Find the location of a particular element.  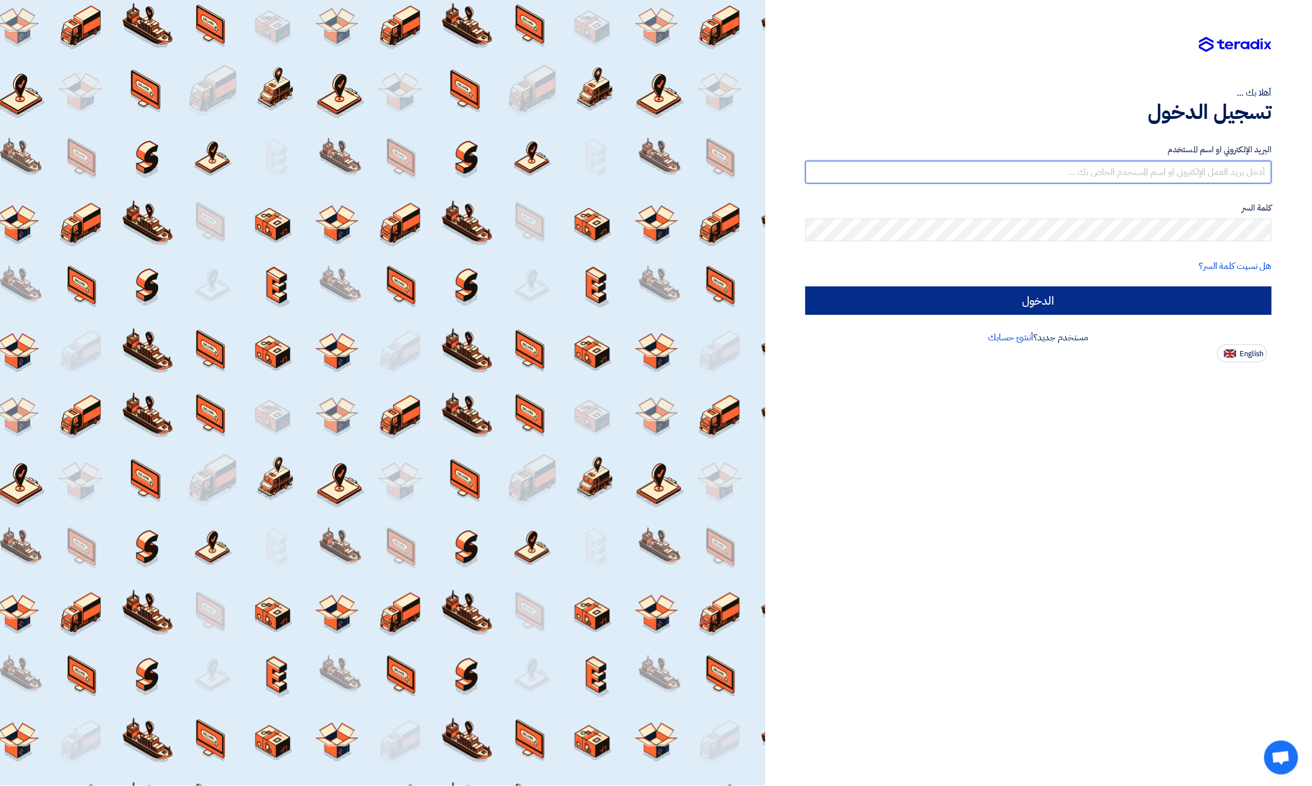

input: أدخل بريد العمل الإلكتروني او اسم المستخدم الخاص بك ... is located at coordinates (1038, 172).